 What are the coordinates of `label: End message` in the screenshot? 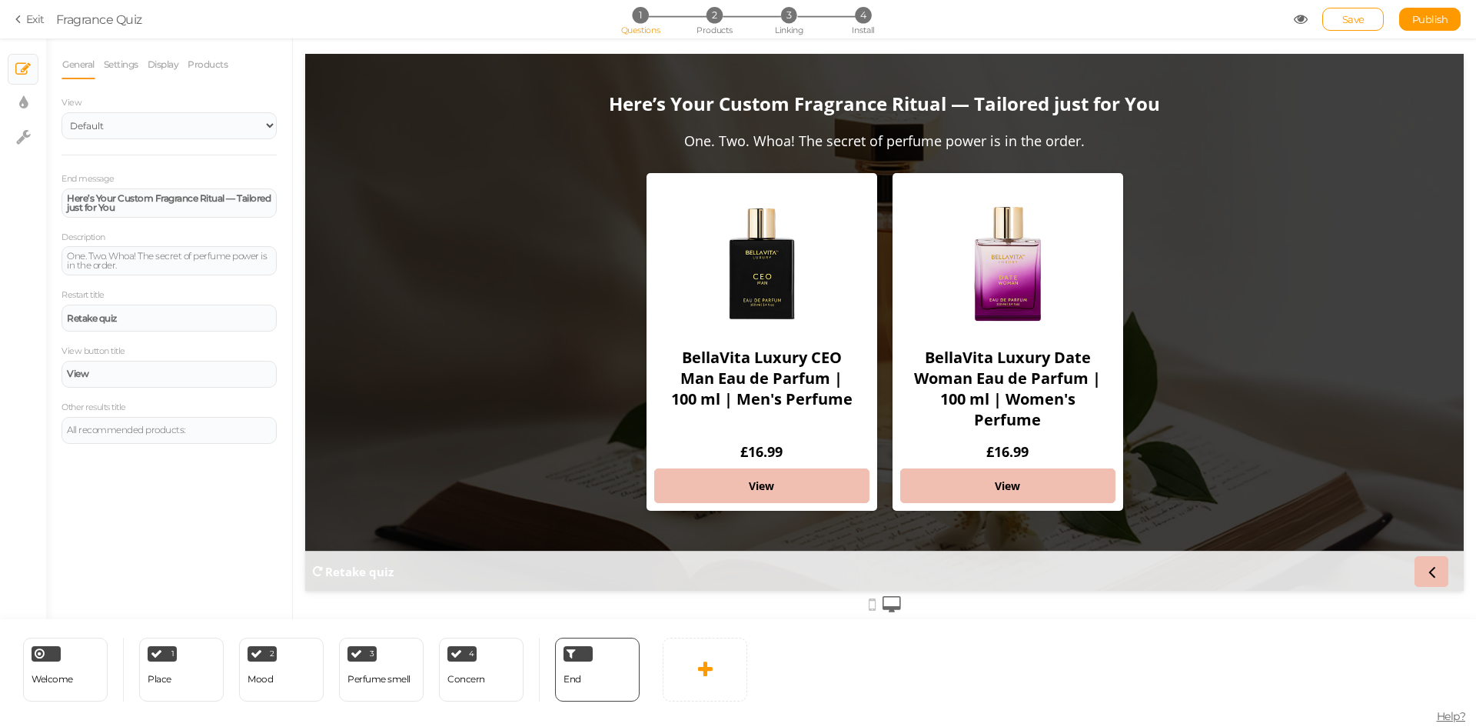 It's located at (88, 179).